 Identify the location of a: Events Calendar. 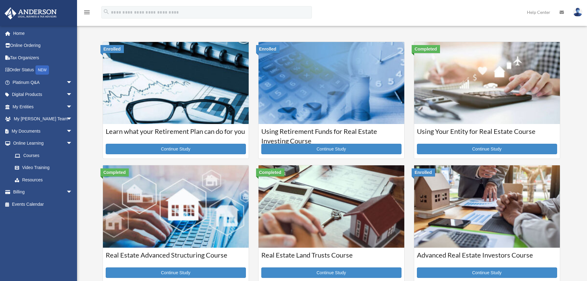
(43, 204).